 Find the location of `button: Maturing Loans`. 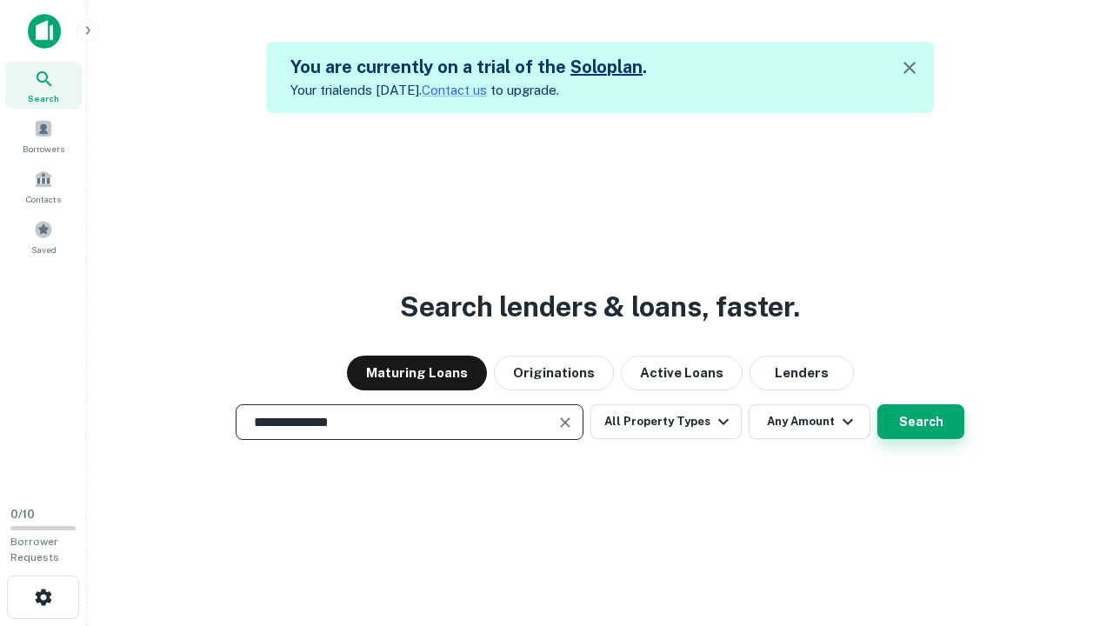

button: Maturing Loans is located at coordinates (417, 373).